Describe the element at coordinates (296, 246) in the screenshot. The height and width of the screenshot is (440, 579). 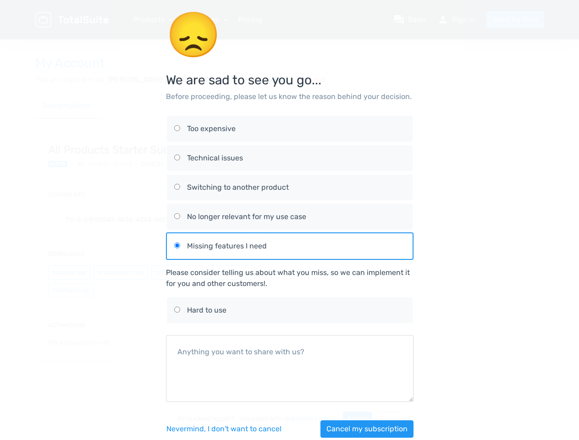
I see `div: Missing features I need` at that location.